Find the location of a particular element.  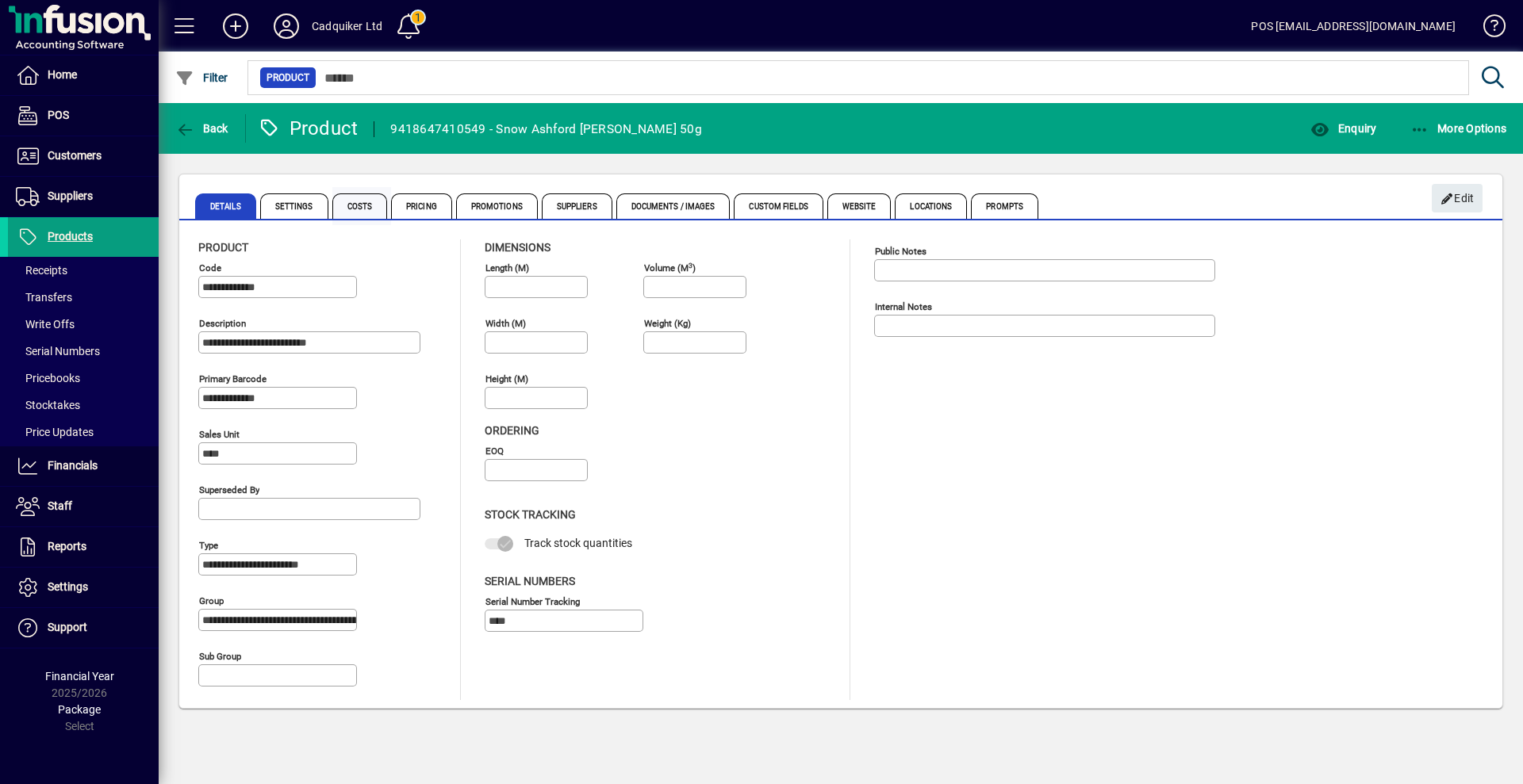

span: Reports is located at coordinates (67, 546).